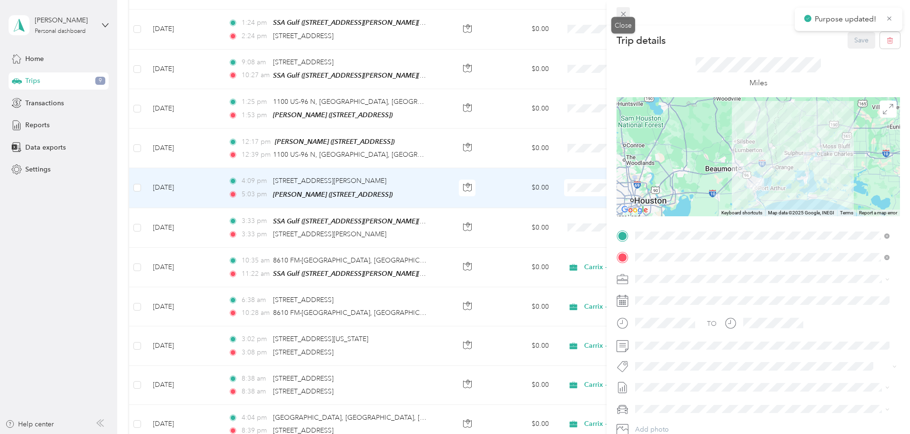 Image resolution: width=910 pixels, height=434 pixels. What do you see at coordinates (641, 41) in the screenshot?
I see `p: Trip details` at bounding box center [641, 41].